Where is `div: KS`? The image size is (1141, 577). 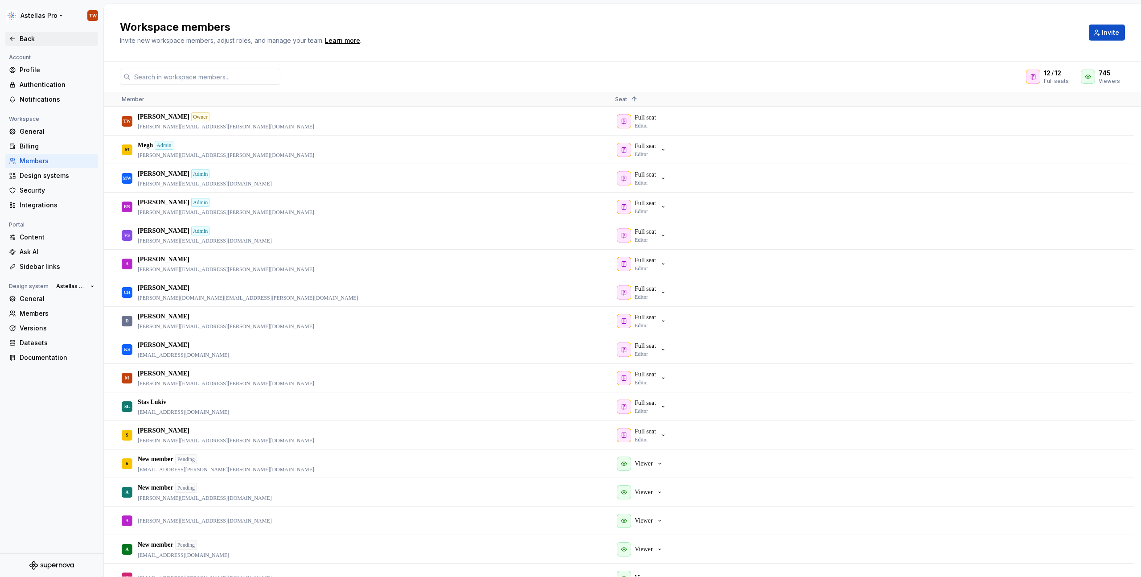 div: KS is located at coordinates (127, 349).